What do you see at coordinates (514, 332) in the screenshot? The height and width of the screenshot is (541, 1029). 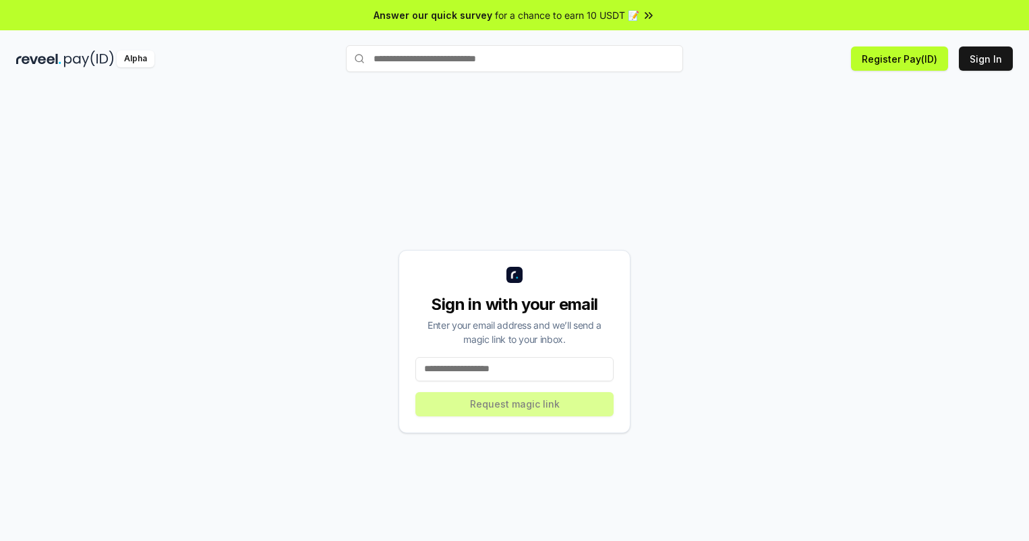 I see `div: Enter your email address and we’ll send a magic link to your inbox.` at bounding box center [514, 332].